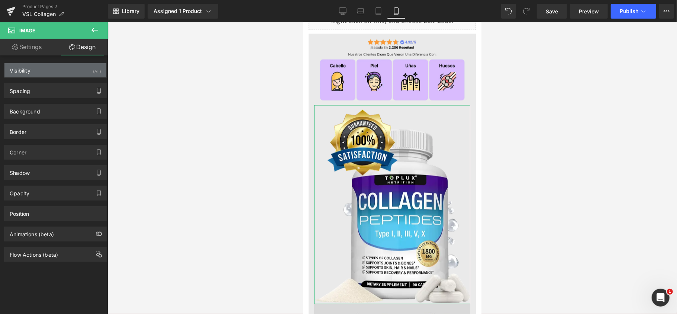 The image size is (677, 314). I want to click on a: Design, so click(82, 47).